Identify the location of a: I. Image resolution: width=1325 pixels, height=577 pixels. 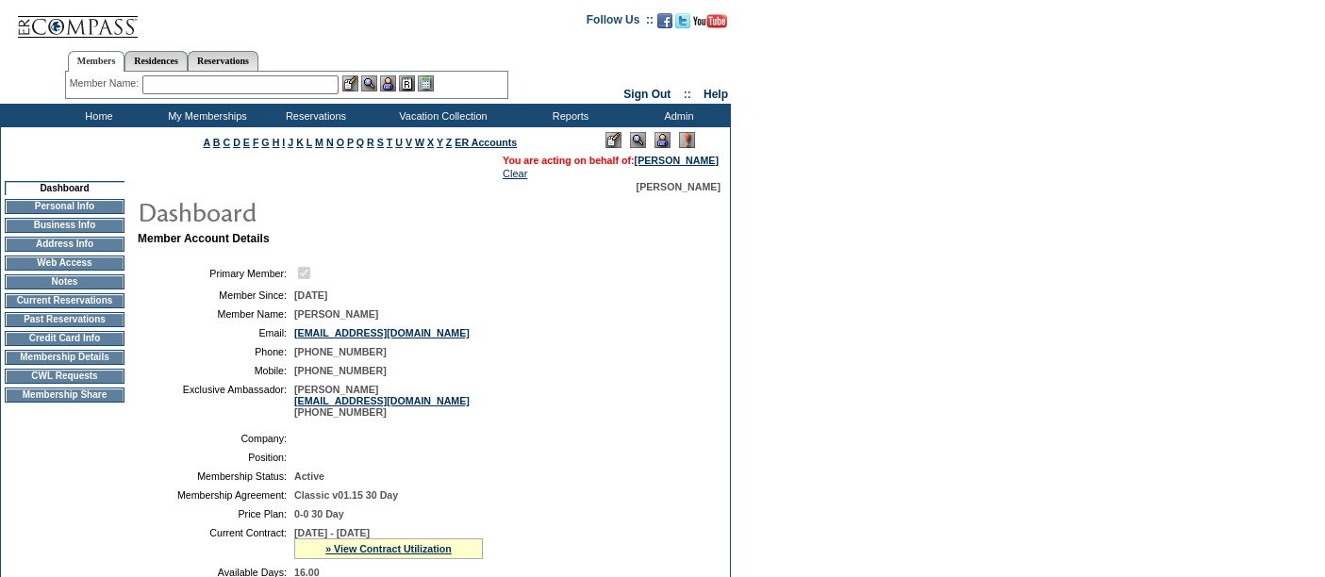
(283, 142).